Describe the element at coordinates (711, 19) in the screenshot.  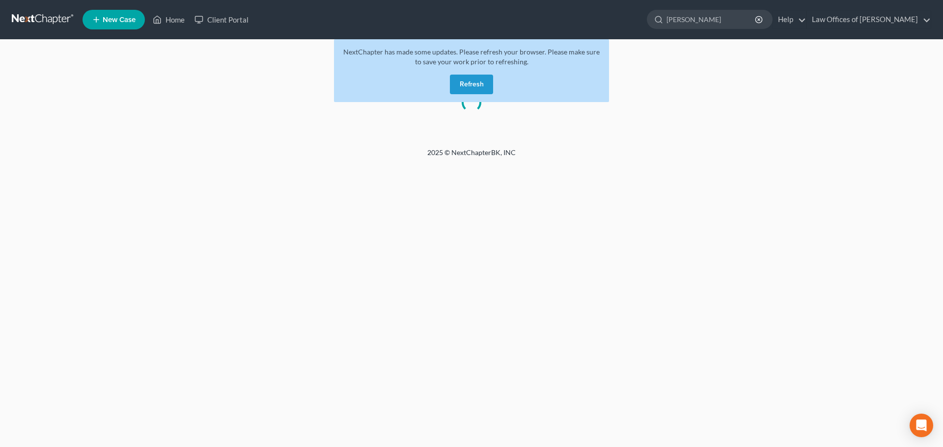
I see `input: Search by name...` at that location.